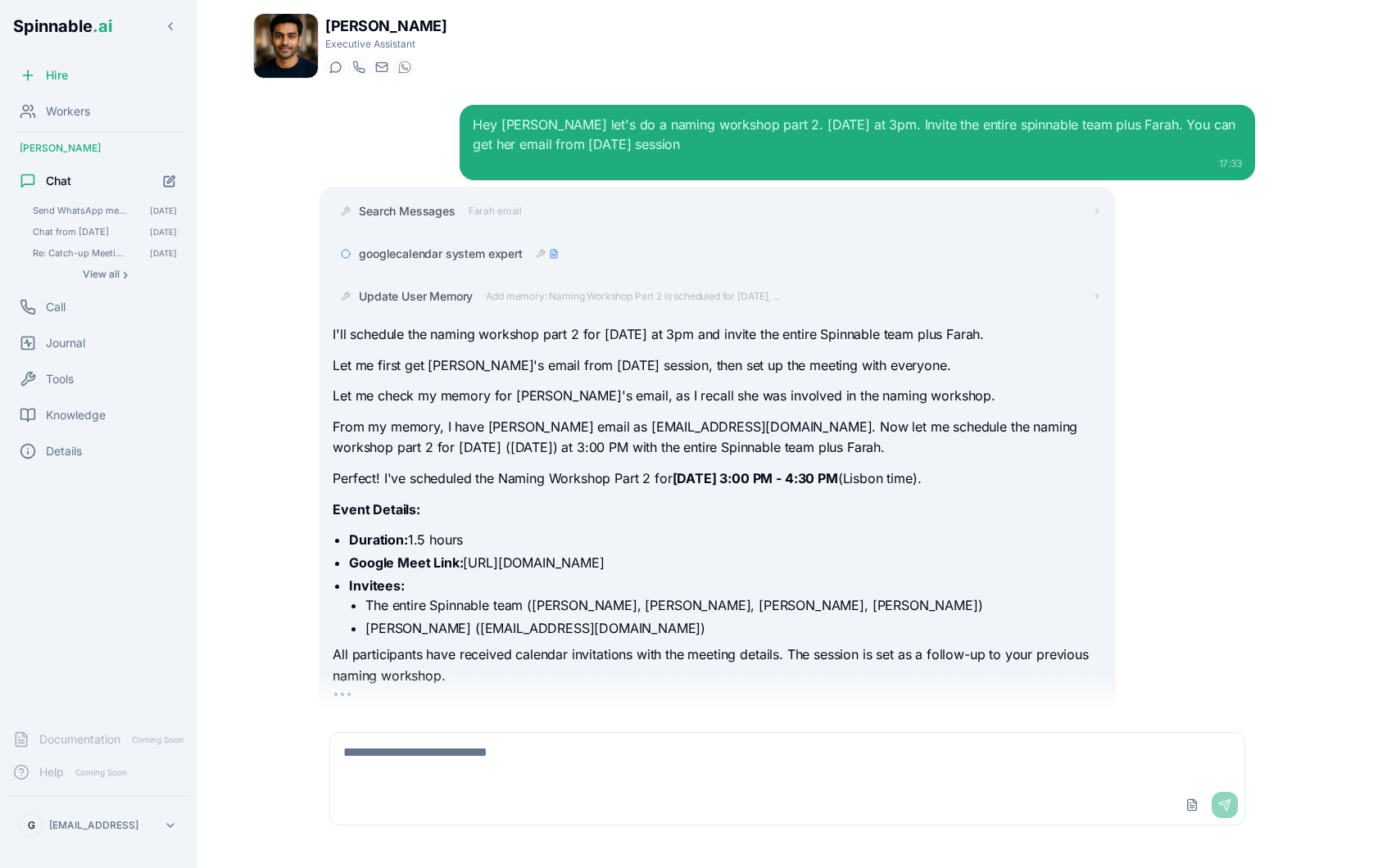 This screenshot has width=1378, height=868. What do you see at coordinates (379, 540) in the screenshot?
I see `strong: Duration:` at bounding box center [379, 540].